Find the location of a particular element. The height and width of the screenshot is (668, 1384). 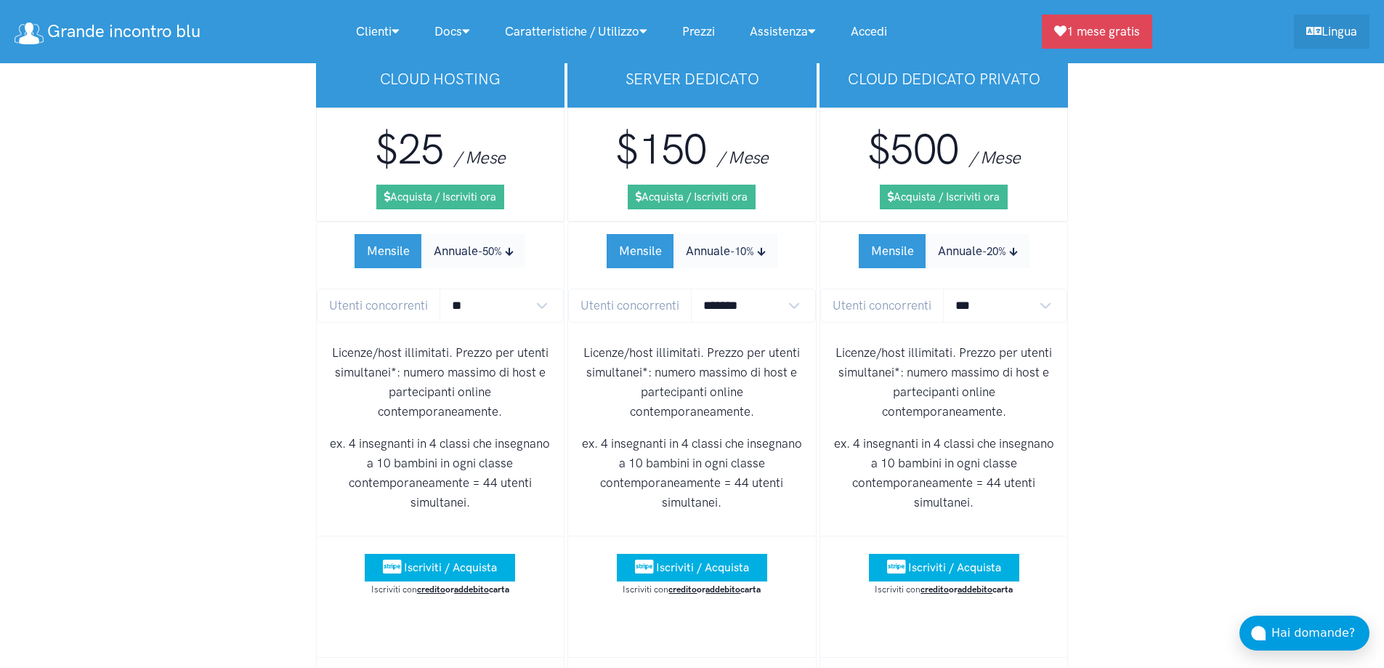

h3: cloud hosting is located at coordinates (440, 78).